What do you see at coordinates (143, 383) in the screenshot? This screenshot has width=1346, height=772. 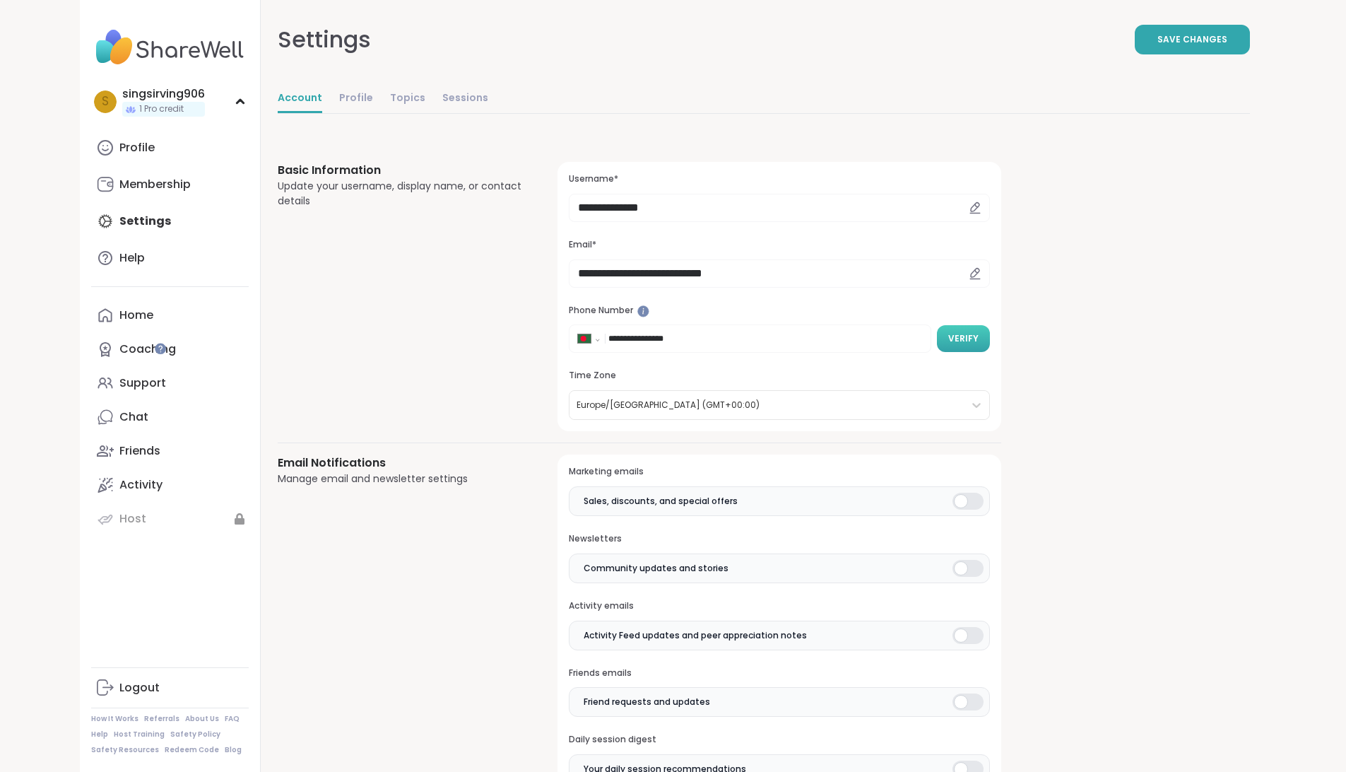 I see `div: Support` at bounding box center [143, 383].